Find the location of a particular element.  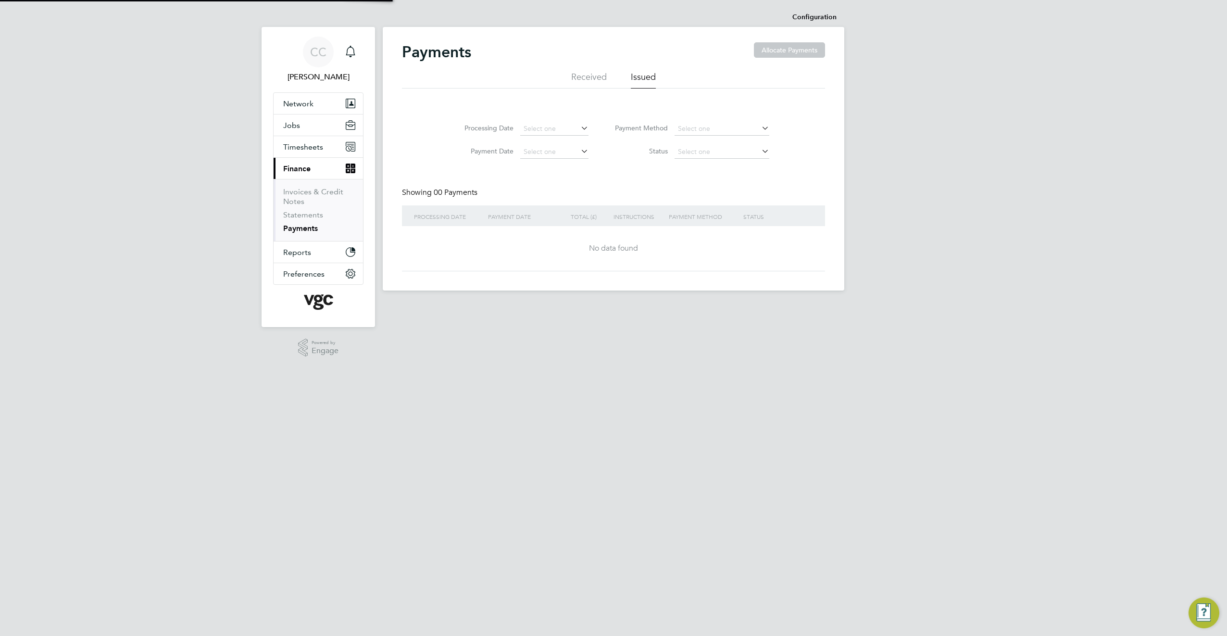

label: Payment Method is located at coordinates (640, 128).